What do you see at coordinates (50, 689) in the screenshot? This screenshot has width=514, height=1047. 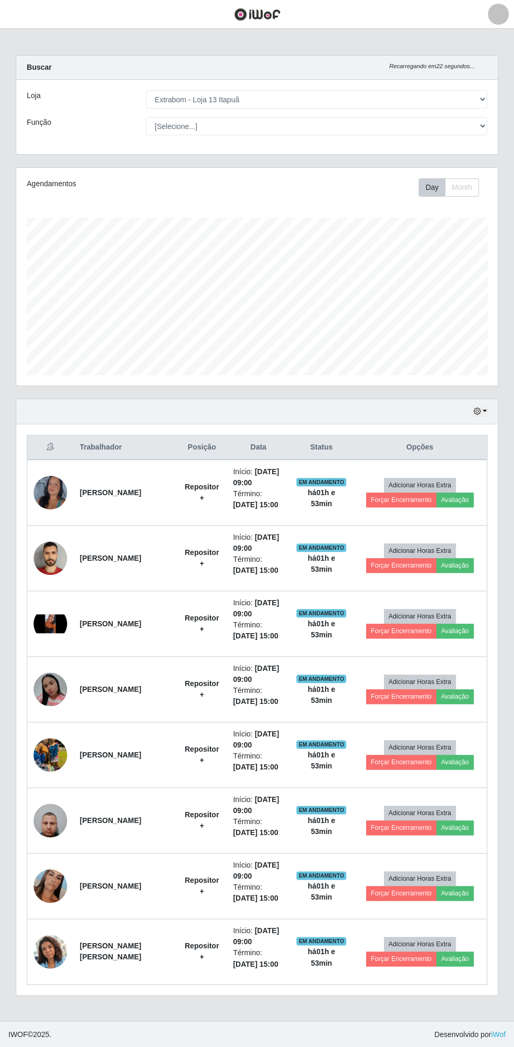 I see `img: 1756127287806.jpeg` at bounding box center [50, 689].